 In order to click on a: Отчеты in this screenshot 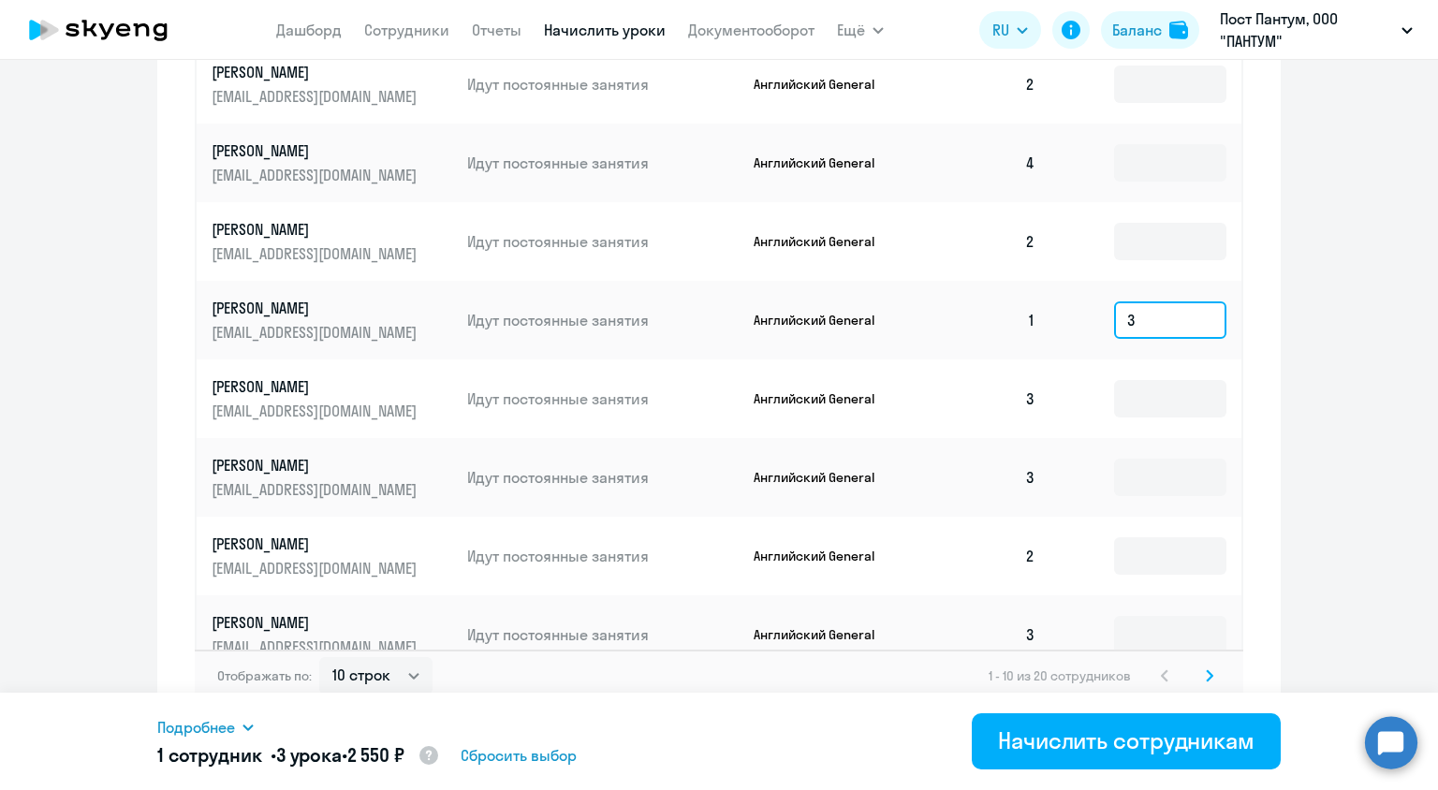, I will do `click(496, 30)`.